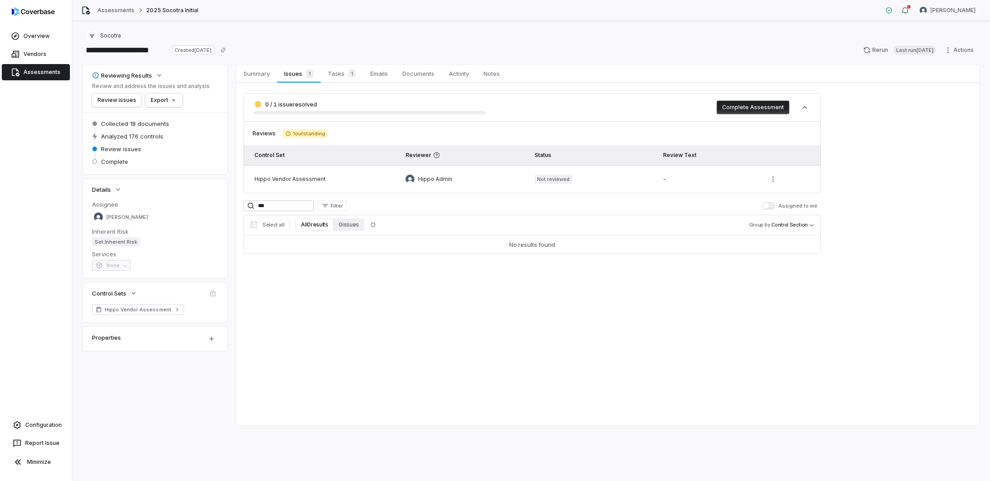 The height and width of the screenshot is (481, 990). What do you see at coordinates (36, 425) in the screenshot?
I see `a: Configuration` at bounding box center [36, 425].